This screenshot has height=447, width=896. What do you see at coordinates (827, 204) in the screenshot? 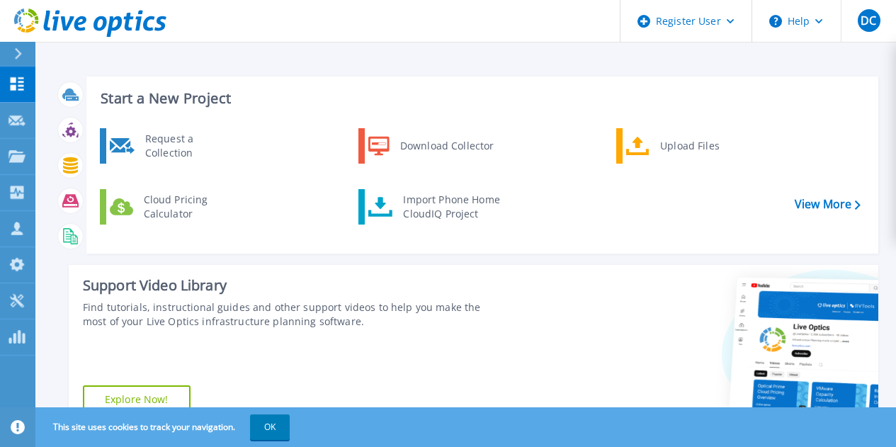
I see `a: View More` at bounding box center [827, 204].